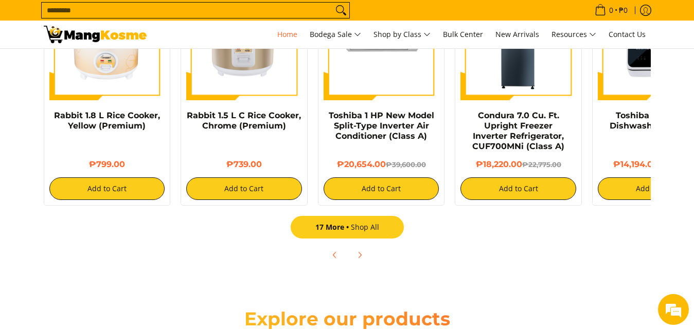 The width and height of the screenshot is (694, 330). I want to click on button: Search, so click(341, 10).